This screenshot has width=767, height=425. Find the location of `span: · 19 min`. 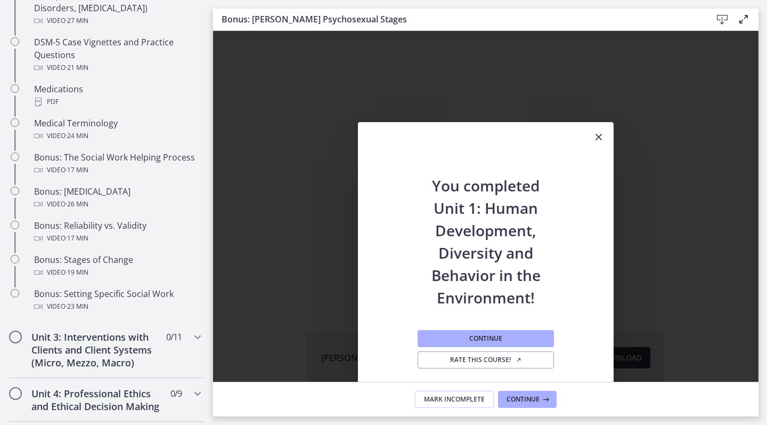

span: · 19 min is located at coordinates (77, 272).